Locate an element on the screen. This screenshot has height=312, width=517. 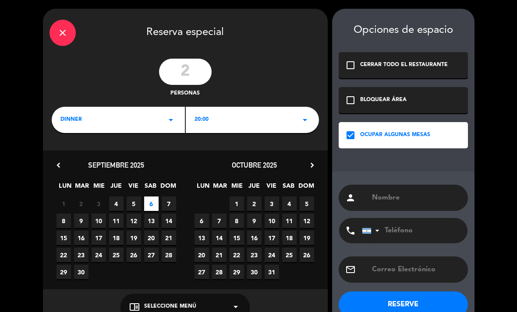
div: BLOQUEAR ÁREA is located at coordinates (383, 100).